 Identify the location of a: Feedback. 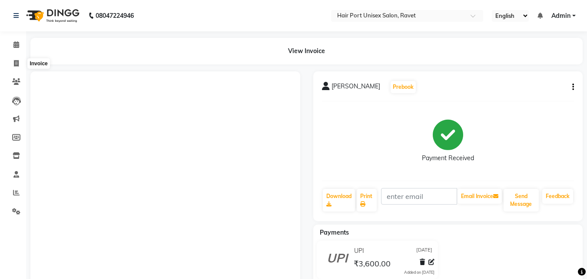
(558, 196).